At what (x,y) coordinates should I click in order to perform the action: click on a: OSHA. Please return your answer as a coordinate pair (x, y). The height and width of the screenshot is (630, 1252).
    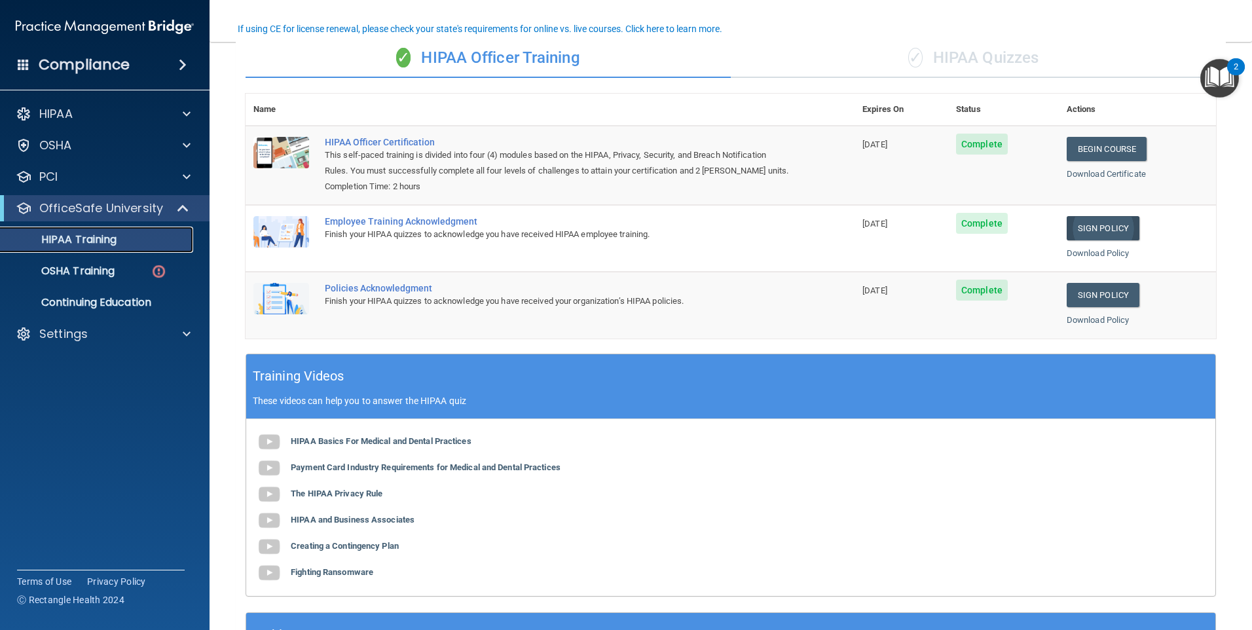
    Looking at the image, I should click on (103, 145).